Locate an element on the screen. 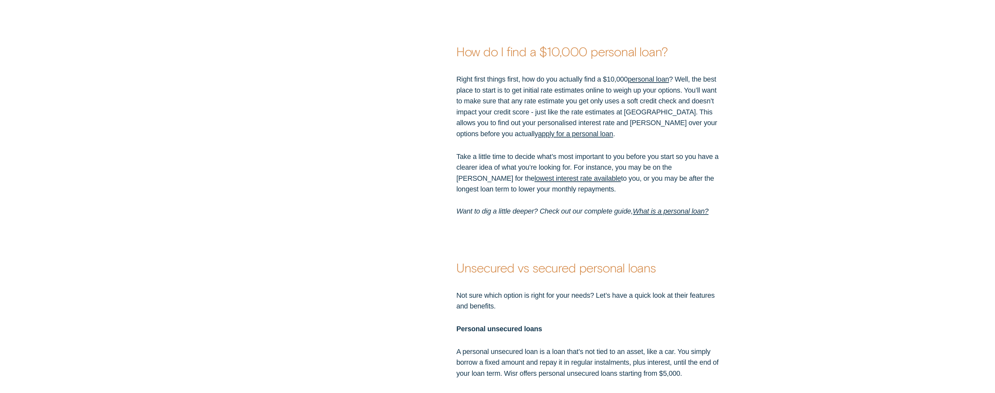 This screenshot has height=393, width=995. p: Not sure which option is right for your needs? Let’s have a quick look at their features and bene... is located at coordinates (587, 301).